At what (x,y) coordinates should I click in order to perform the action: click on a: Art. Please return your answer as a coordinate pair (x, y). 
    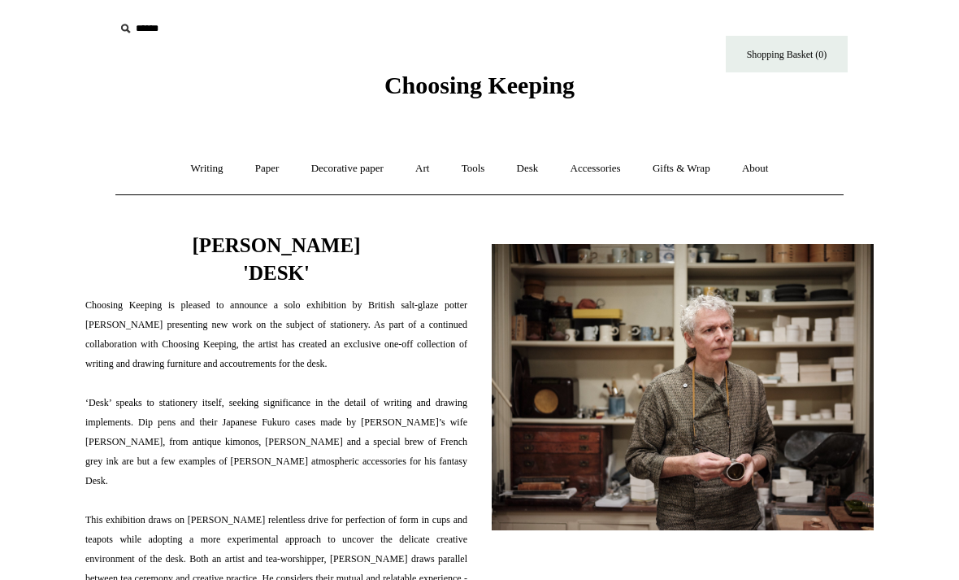
    Looking at the image, I should click on (422, 168).